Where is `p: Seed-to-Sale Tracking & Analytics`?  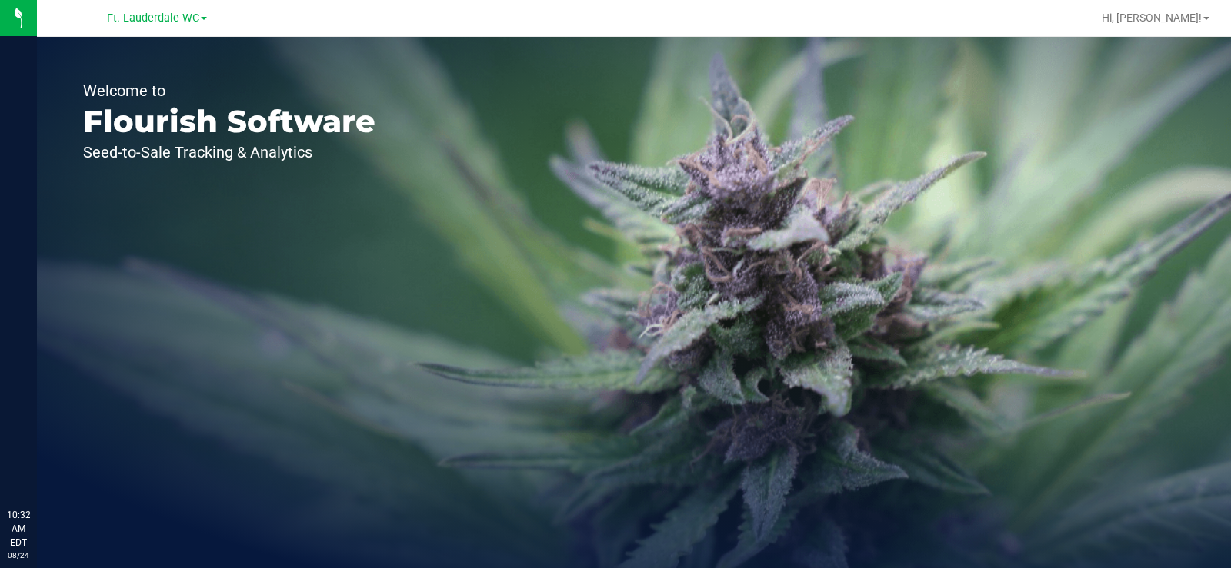
p: Seed-to-Sale Tracking & Analytics is located at coordinates (229, 152).